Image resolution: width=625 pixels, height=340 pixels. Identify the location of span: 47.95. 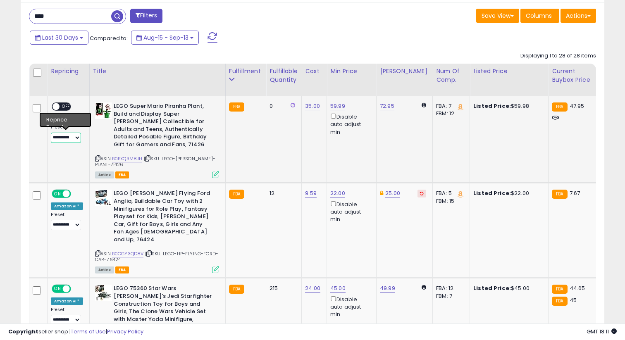
(577, 106).